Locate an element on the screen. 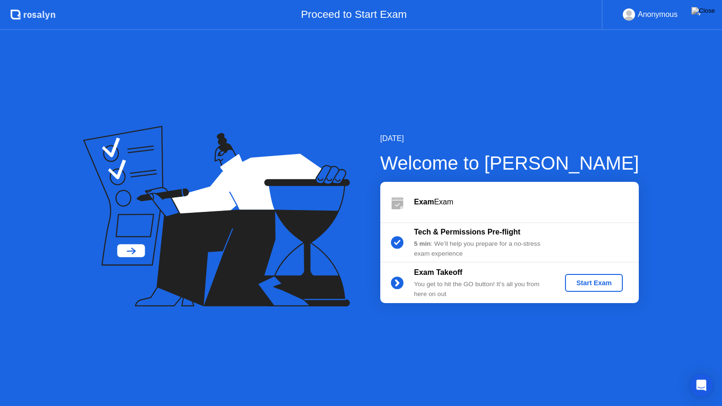 The image size is (722, 406). div: Exam is located at coordinates (527, 202).